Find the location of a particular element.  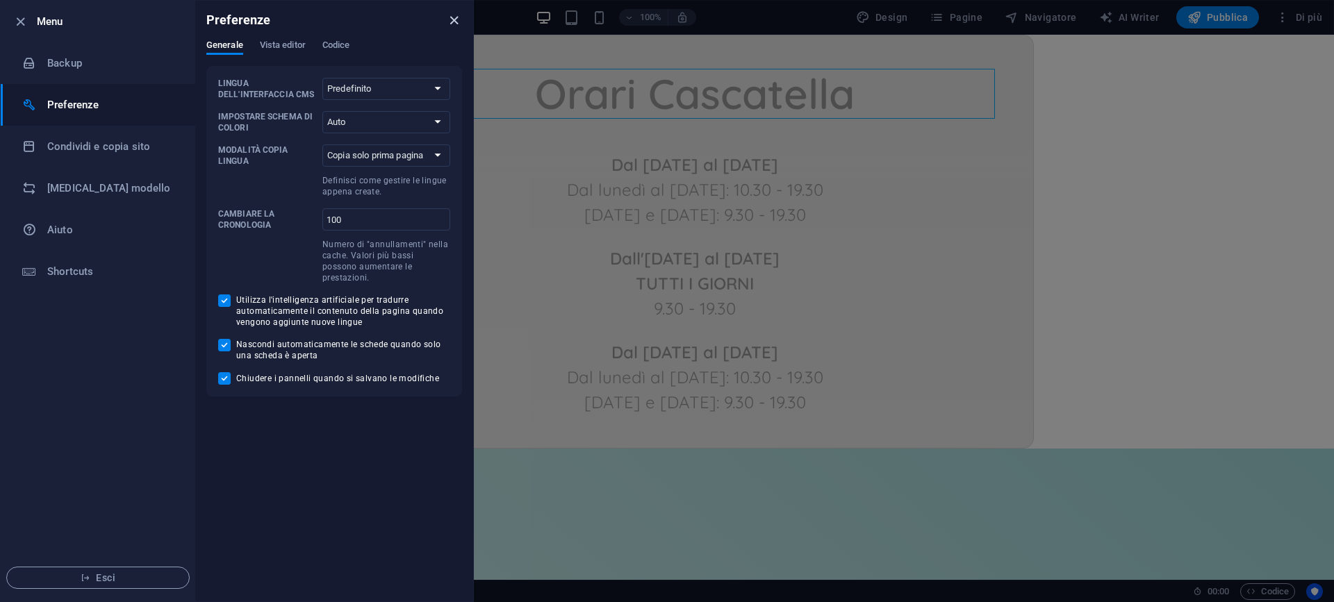

p: Definisci come gestire le lingue appena create. is located at coordinates (386, 186).